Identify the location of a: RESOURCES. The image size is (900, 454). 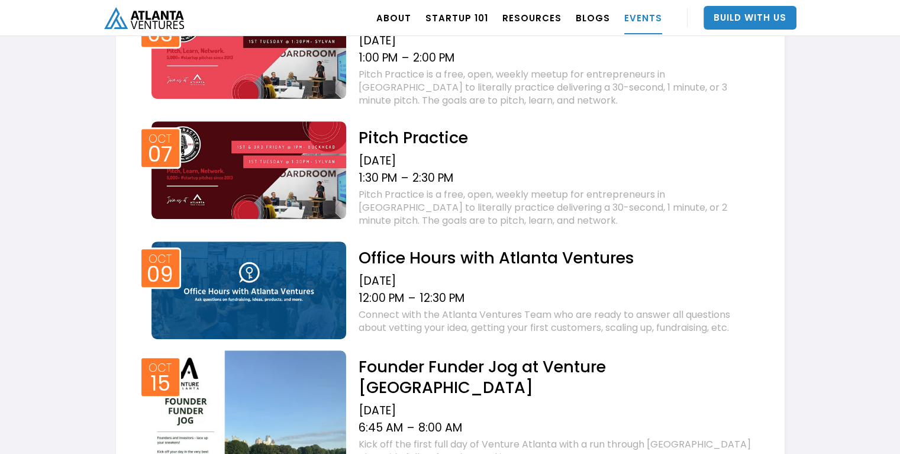
(532, 18).